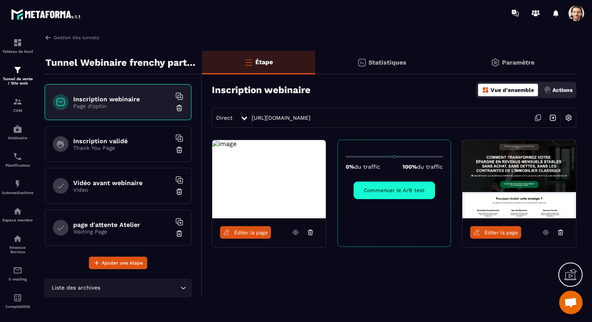 The width and height of the screenshot is (592, 322). What do you see at coordinates (394, 190) in the screenshot?
I see `button: Commencer le A/B test` at bounding box center [394, 190].